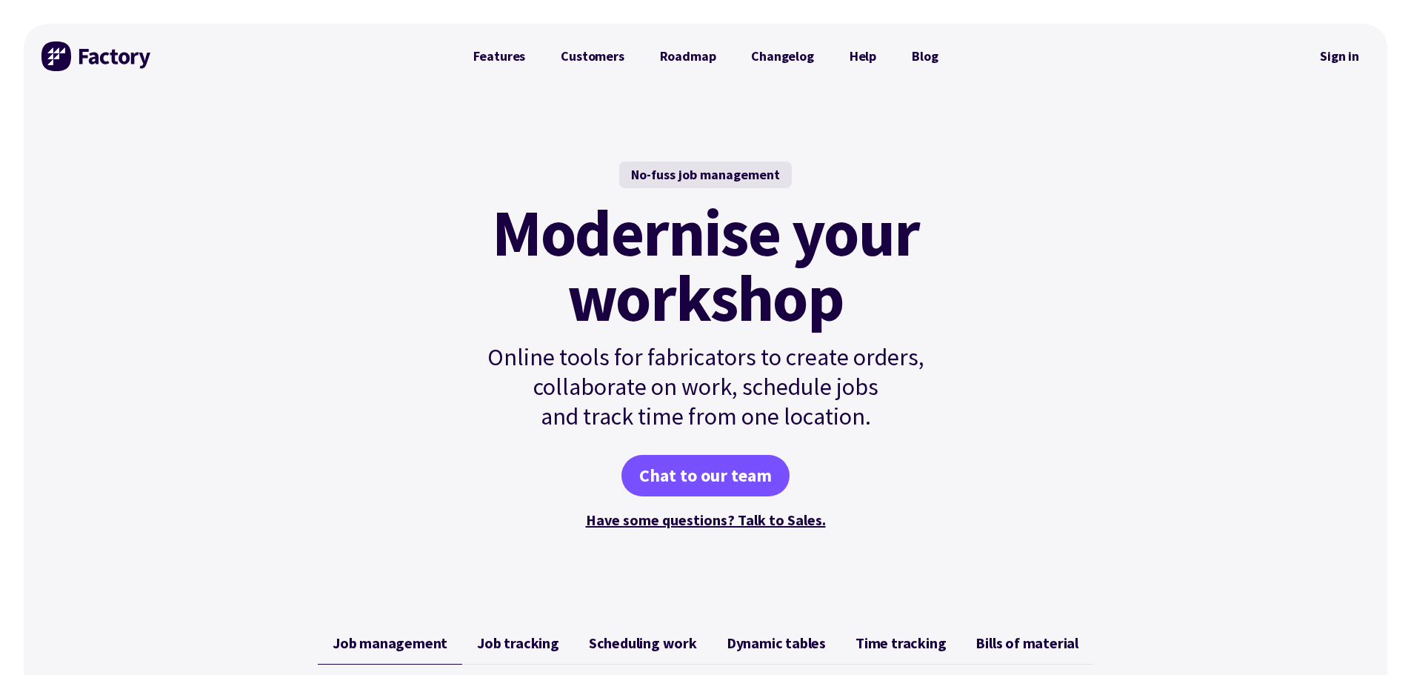 This screenshot has width=1411, height=675. I want to click on a: Blog, so click(924, 56).